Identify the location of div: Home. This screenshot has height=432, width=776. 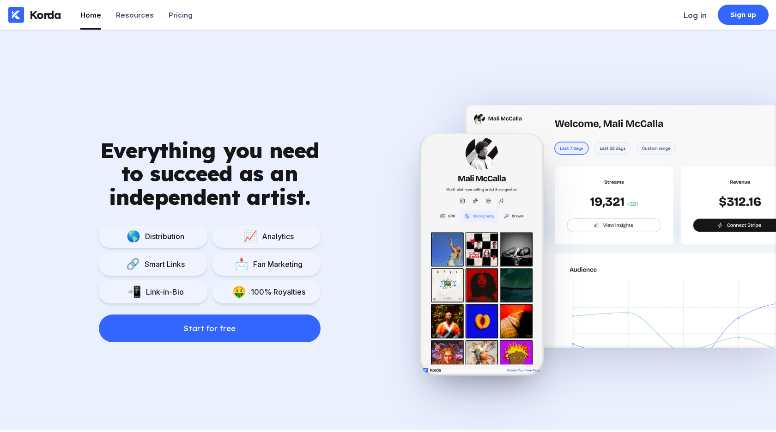
(91, 15).